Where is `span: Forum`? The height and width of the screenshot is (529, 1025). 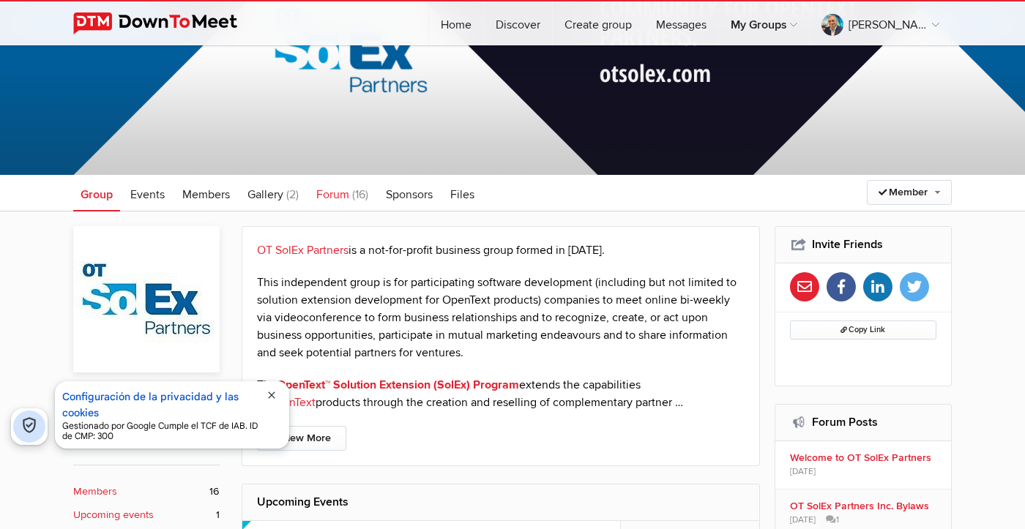 span: Forum is located at coordinates (332, 195).